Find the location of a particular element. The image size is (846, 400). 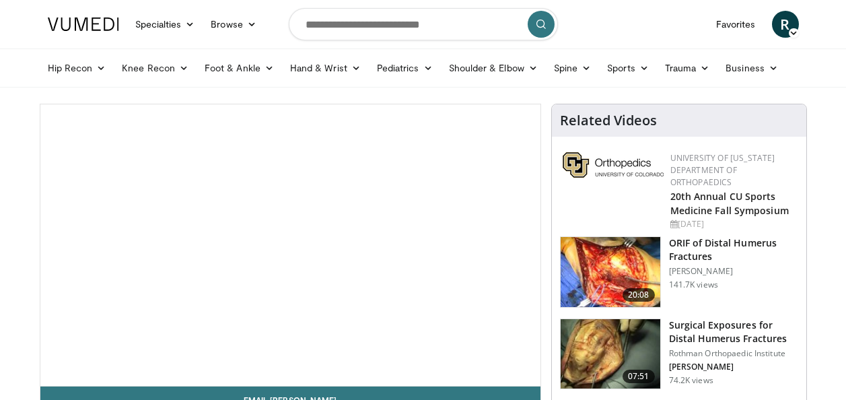

a: Hand & Wrist is located at coordinates (325, 68).